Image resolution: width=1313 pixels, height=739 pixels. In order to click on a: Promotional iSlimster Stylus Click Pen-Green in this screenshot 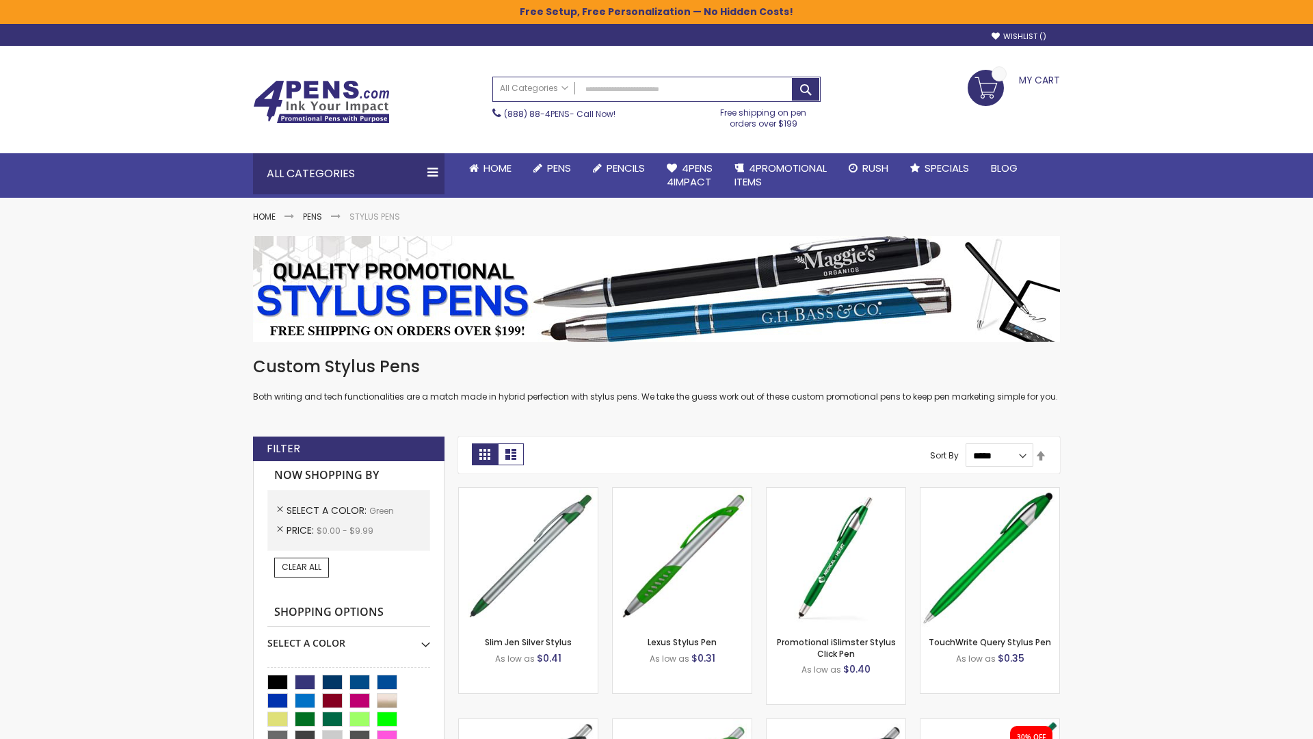, I will do `click(836, 493)`.